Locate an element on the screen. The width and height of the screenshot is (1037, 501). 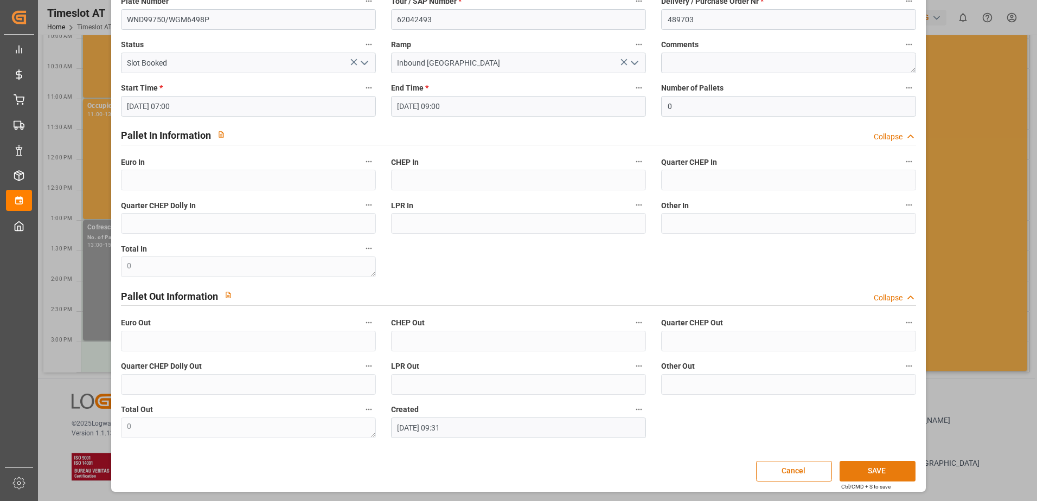
button: SAVE is located at coordinates (878, 471).